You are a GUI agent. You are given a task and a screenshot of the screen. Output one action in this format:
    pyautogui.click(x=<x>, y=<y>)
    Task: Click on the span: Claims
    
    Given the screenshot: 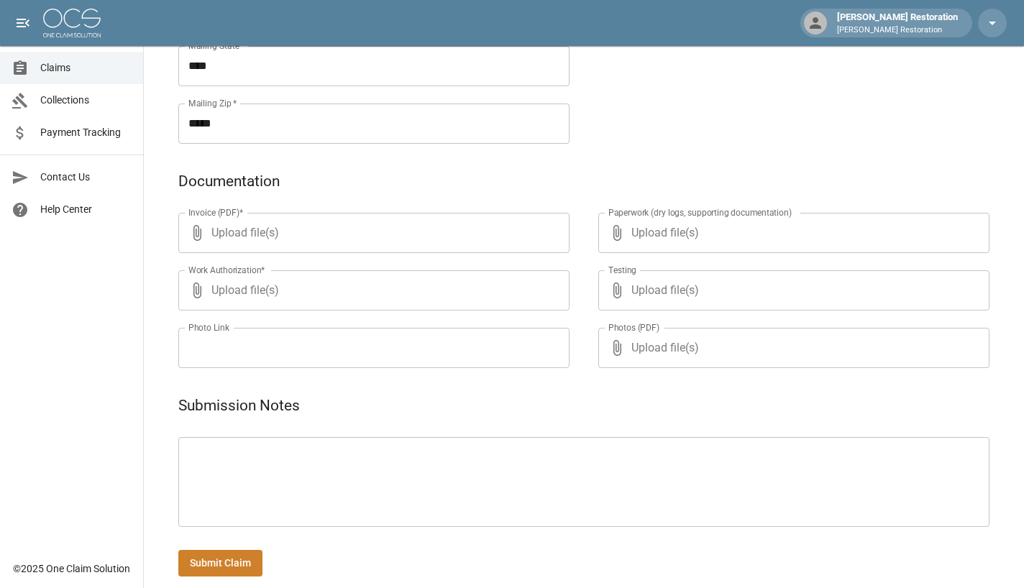 What is the action you would take?
    pyautogui.click(x=86, y=68)
    